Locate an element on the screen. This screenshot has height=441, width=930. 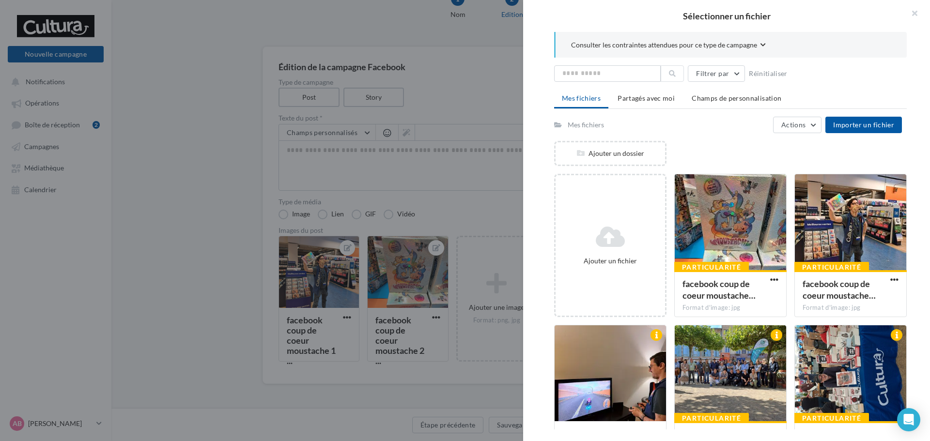
button: Filtrer par is located at coordinates (716, 74).